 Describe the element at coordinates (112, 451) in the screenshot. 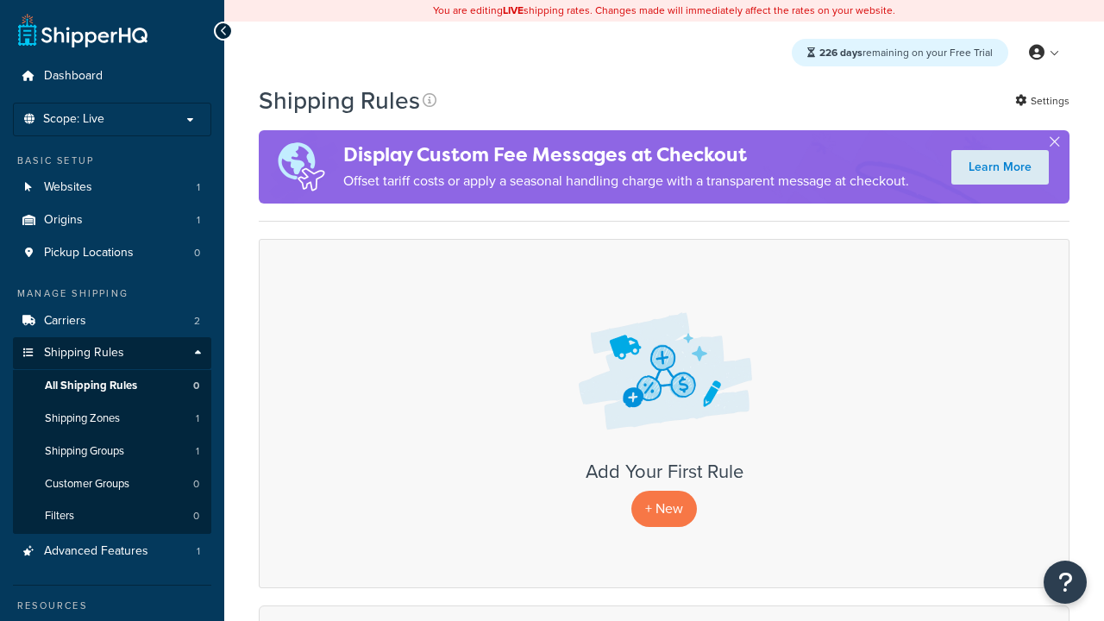

I see `li: Shipping Groups` at that location.